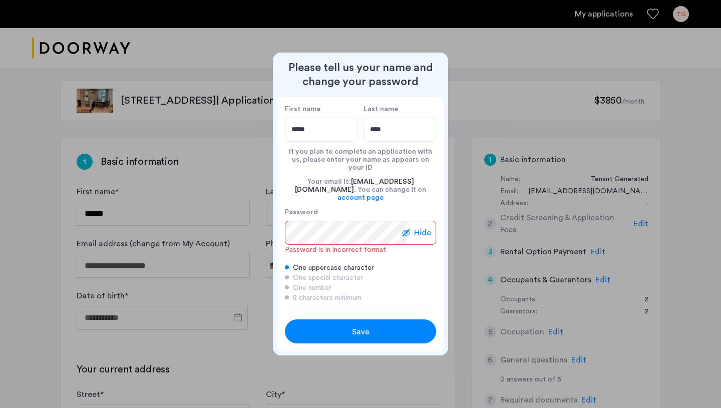 The width and height of the screenshot is (721, 408). What do you see at coordinates (336, 250) in the screenshot?
I see `span: Password is in incorrect format` at bounding box center [336, 250].